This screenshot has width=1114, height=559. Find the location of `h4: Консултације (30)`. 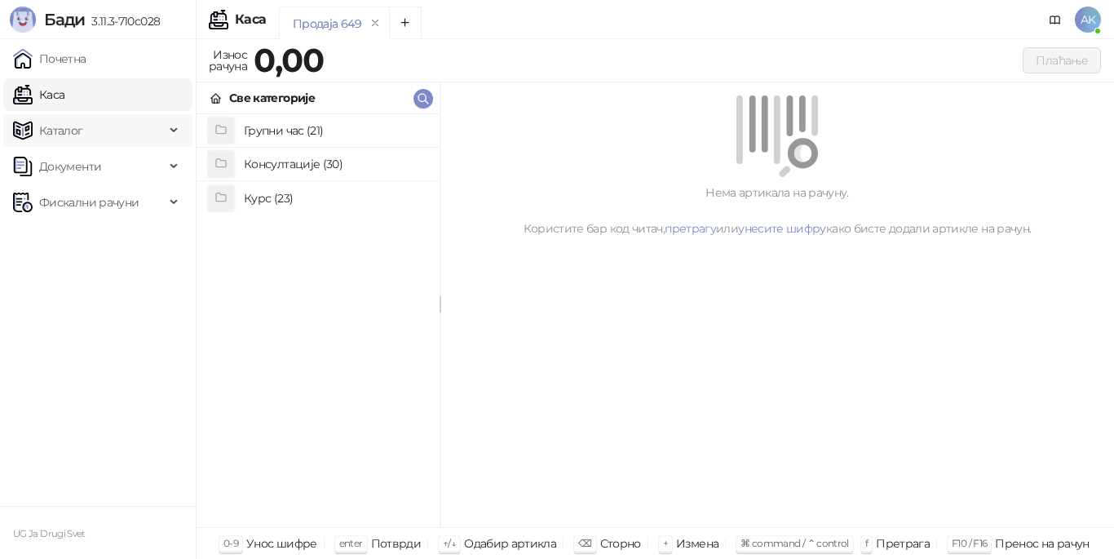

h4: Консултације (30) is located at coordinates (335, 164).